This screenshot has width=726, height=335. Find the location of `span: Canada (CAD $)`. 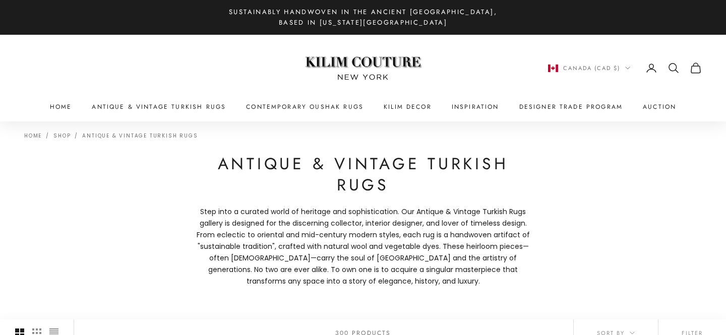

span: Canada (CAD $) is located at coordinates (592, 68).